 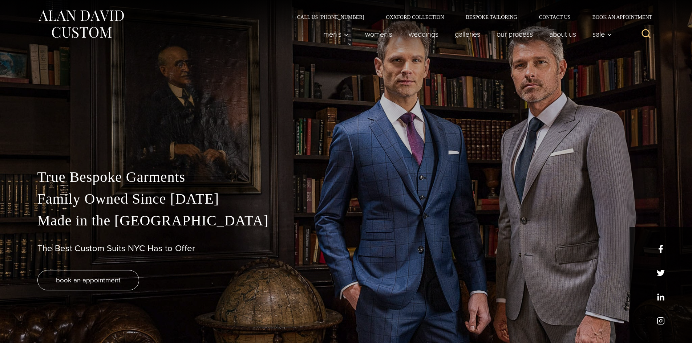 I want to click on img: Alan David Custom, so click(x=81, y=24).